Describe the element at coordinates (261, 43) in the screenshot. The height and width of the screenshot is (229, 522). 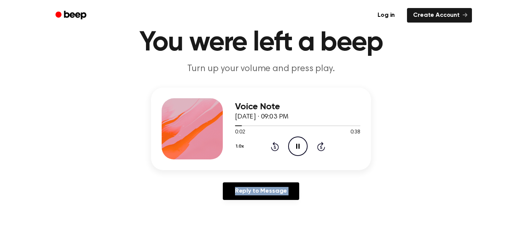
I see `h1: You were left a beep` at that location.